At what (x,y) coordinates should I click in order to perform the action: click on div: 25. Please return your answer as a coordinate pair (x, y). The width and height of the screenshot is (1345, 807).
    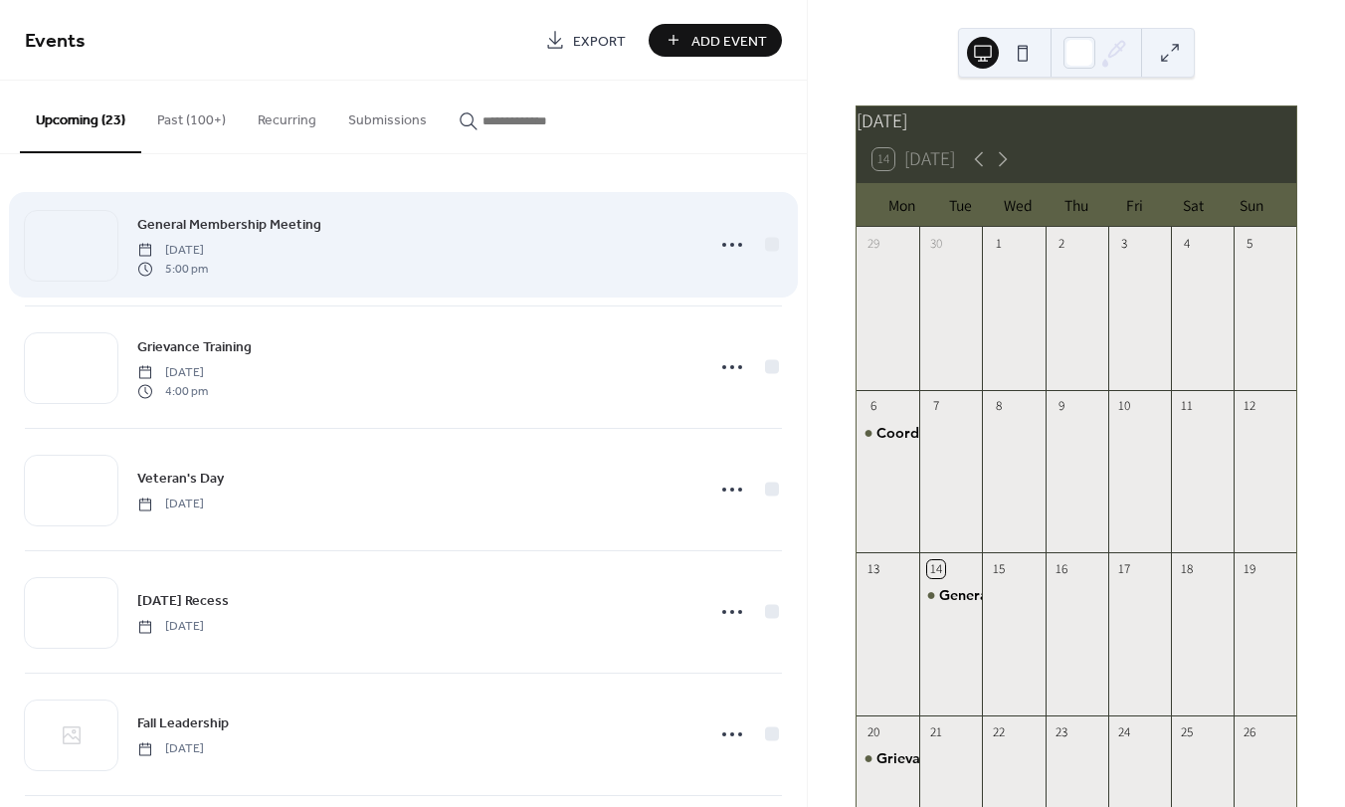
    Looking at the image, I should click on (1187, 731).